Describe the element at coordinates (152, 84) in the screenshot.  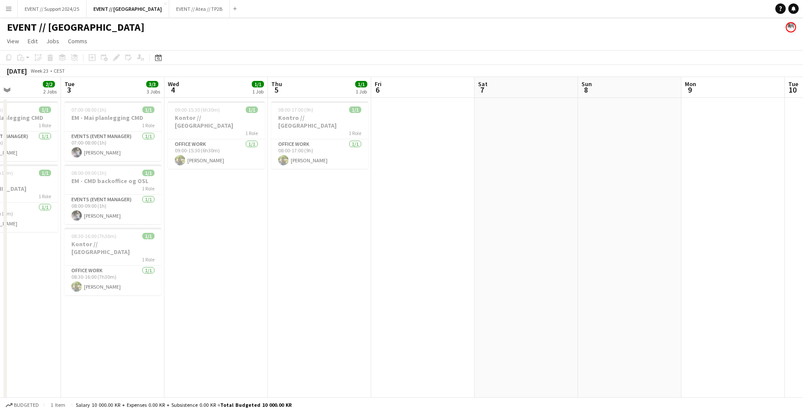
I see `span: 3/3` at that location.